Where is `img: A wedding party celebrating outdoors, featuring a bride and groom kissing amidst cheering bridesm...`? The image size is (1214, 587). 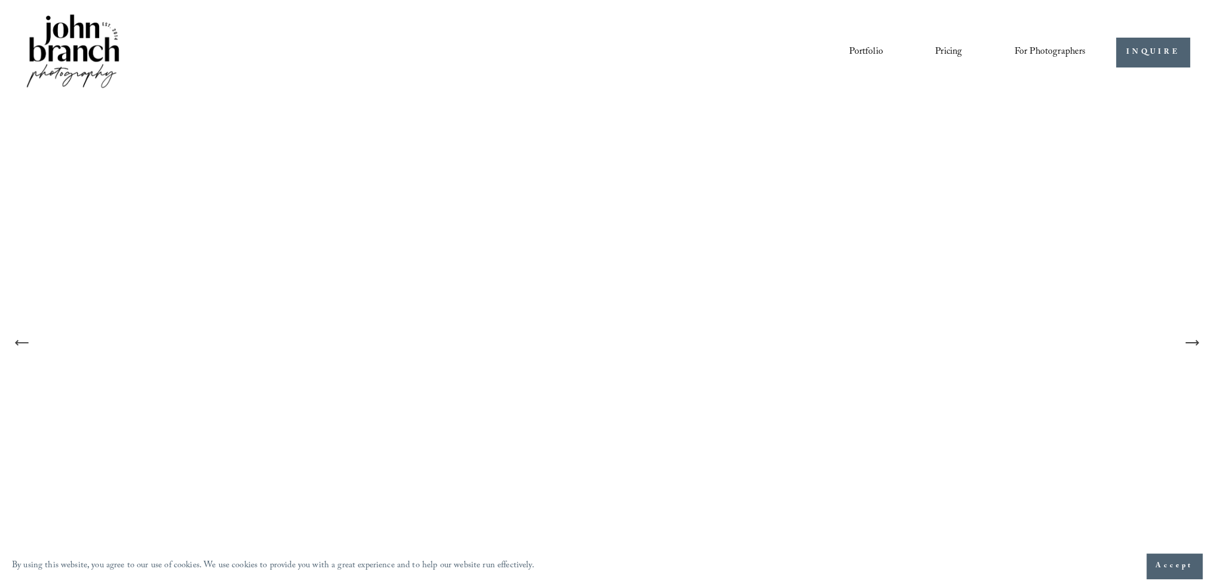 img: A wedding party celebrating outdoors, featuring a bride and groom kissing amidst cheering bridesm... is located at coordinates (610, 343).